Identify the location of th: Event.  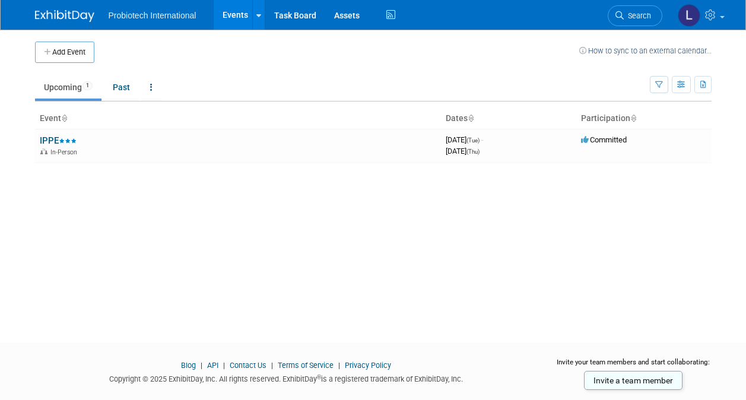
(238, 119).